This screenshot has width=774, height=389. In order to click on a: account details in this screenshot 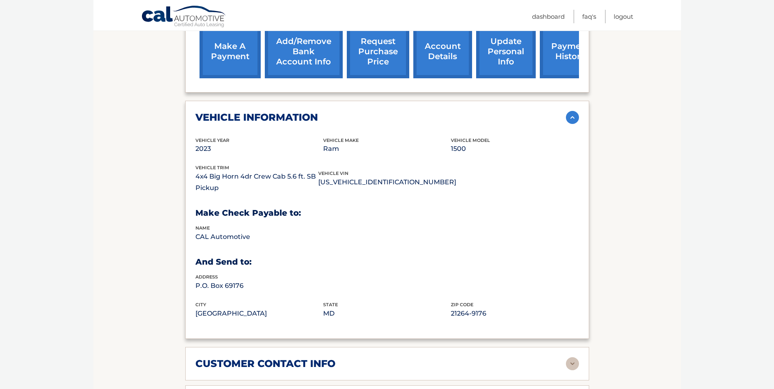, I will do `click(443, 51)`.